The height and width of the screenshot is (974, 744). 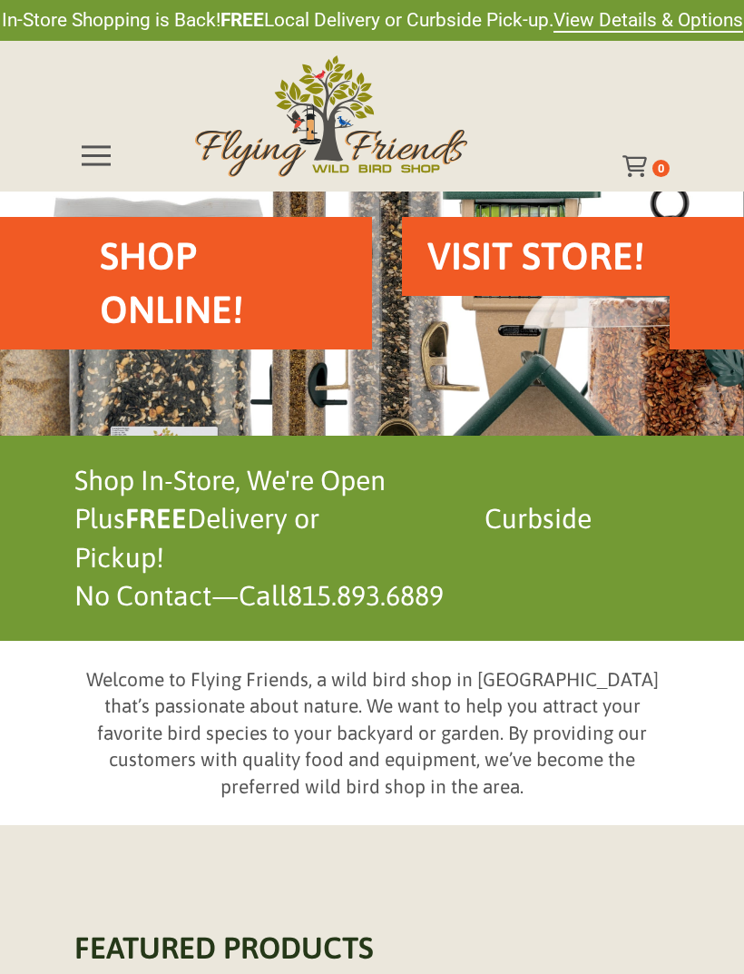 What do you see at coordinates (223, 283) in the screenshot?
I see `h2: Shop Online!` at bounding box center [223, 283].